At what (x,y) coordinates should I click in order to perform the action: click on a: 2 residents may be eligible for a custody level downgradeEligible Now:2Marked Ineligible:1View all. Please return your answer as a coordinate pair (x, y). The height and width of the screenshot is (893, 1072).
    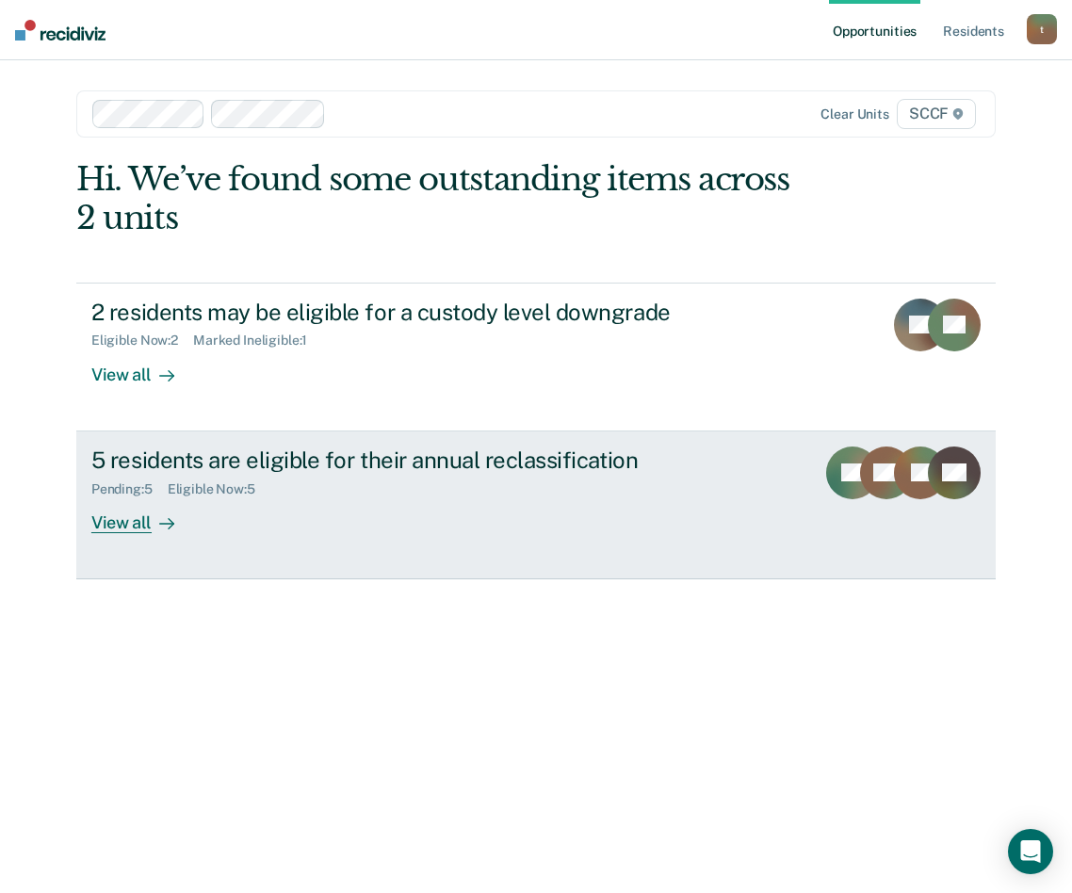
    Looking at the image, I should click on (536, 357).